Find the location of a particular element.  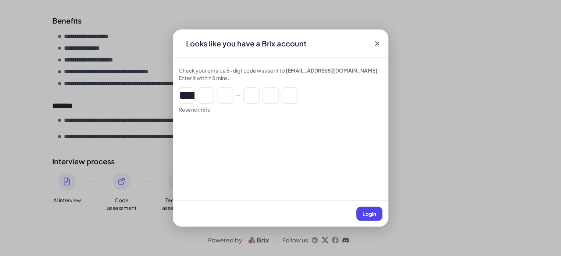

div: Looks like you have a Brix account is located at coordinates (246, 43).